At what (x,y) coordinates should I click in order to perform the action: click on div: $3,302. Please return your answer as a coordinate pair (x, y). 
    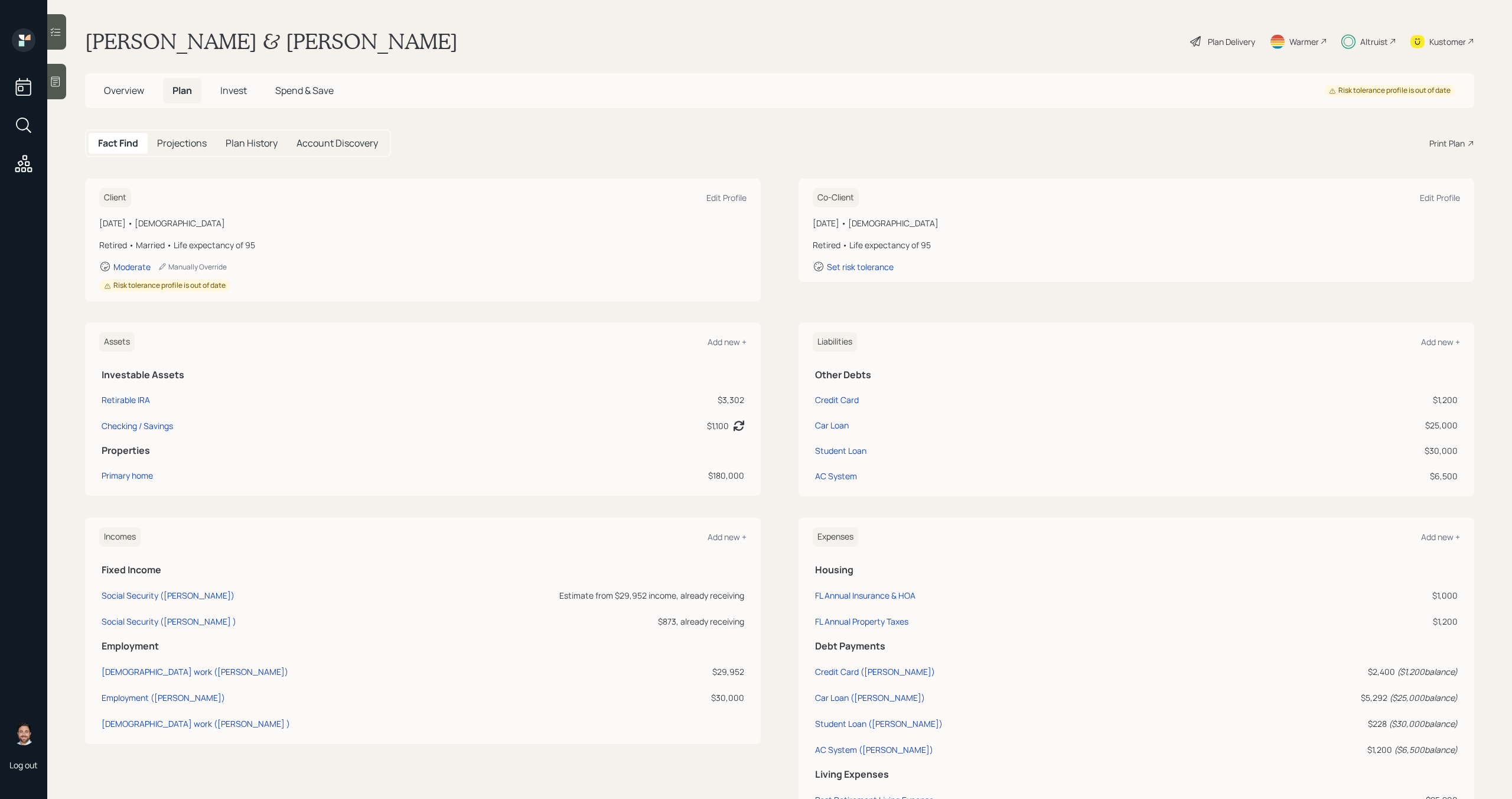
    Looking at the image, I should click on (631, 400).